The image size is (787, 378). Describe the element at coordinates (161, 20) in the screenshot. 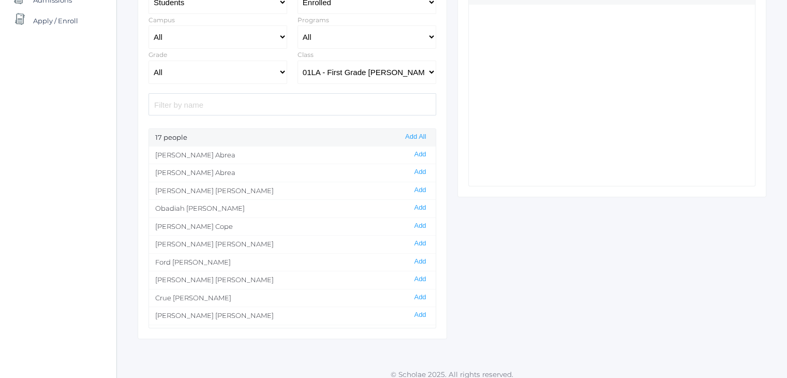

I see `label: Campus` at that location.